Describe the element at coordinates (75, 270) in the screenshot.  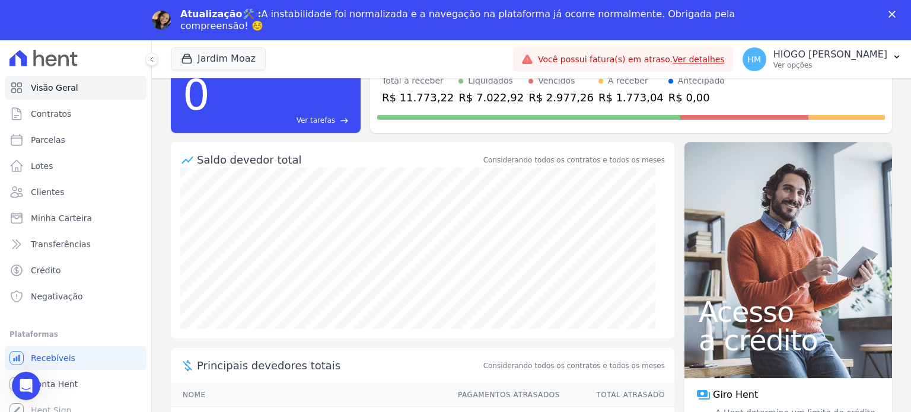
I see `a: Crédito` at that location.